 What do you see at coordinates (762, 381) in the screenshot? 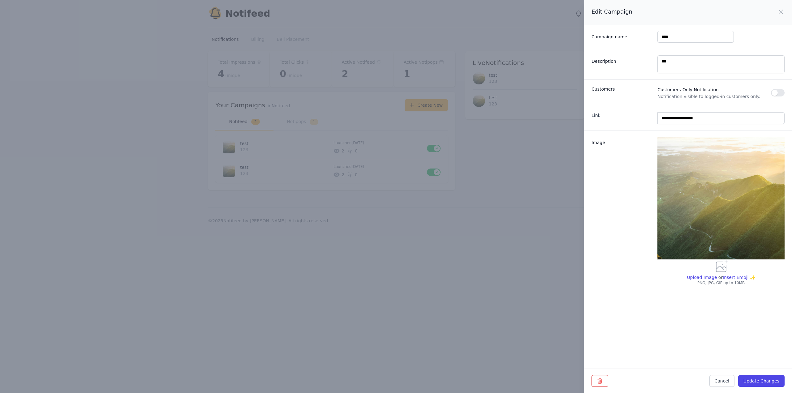
I see `button: Update Changes` at bounding box center [762, 381].